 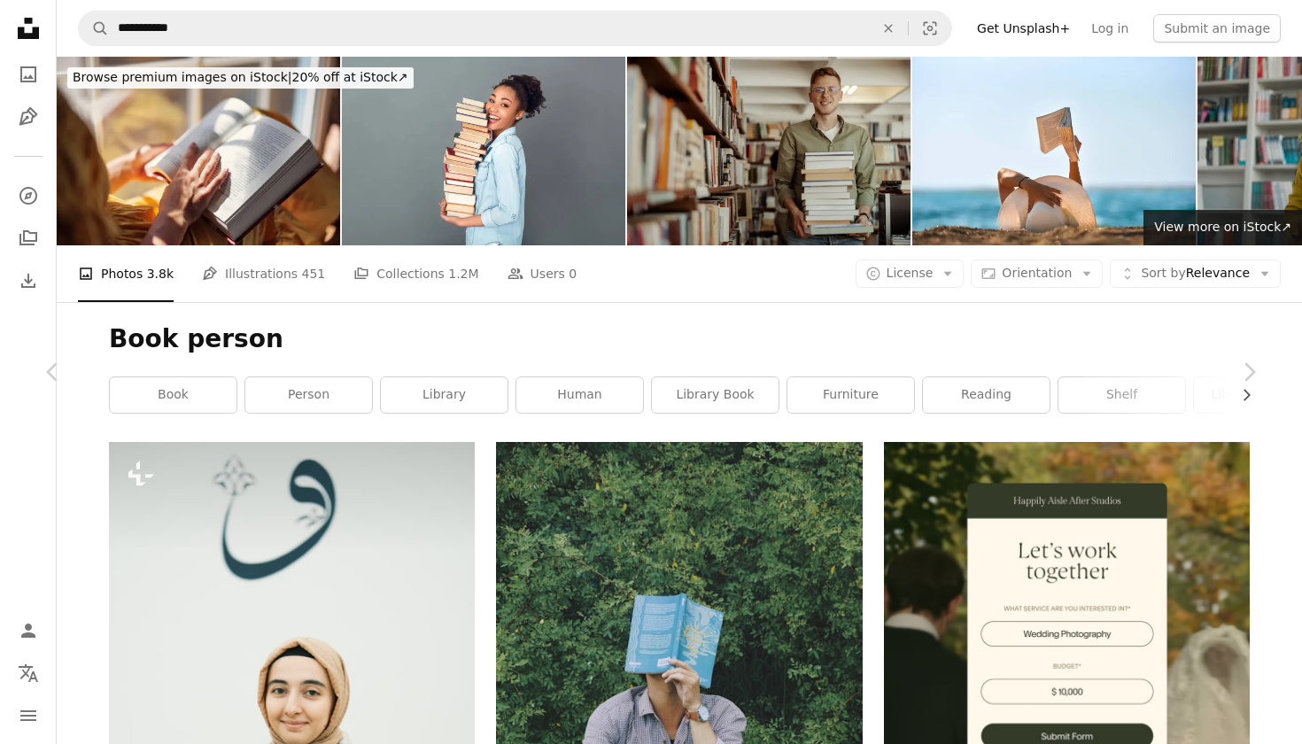 I want to click on a: library, so click(x=444, y=395).